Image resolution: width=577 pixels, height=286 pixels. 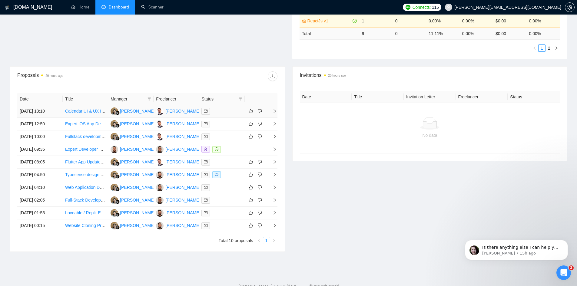 What do you see at coordinates (139, 200) in the screenshot?
I see `a: Full-Stack Developer for Custom Memorial Website (Next.js, Supabase, Stripe)` at bounding box center [139, 200].